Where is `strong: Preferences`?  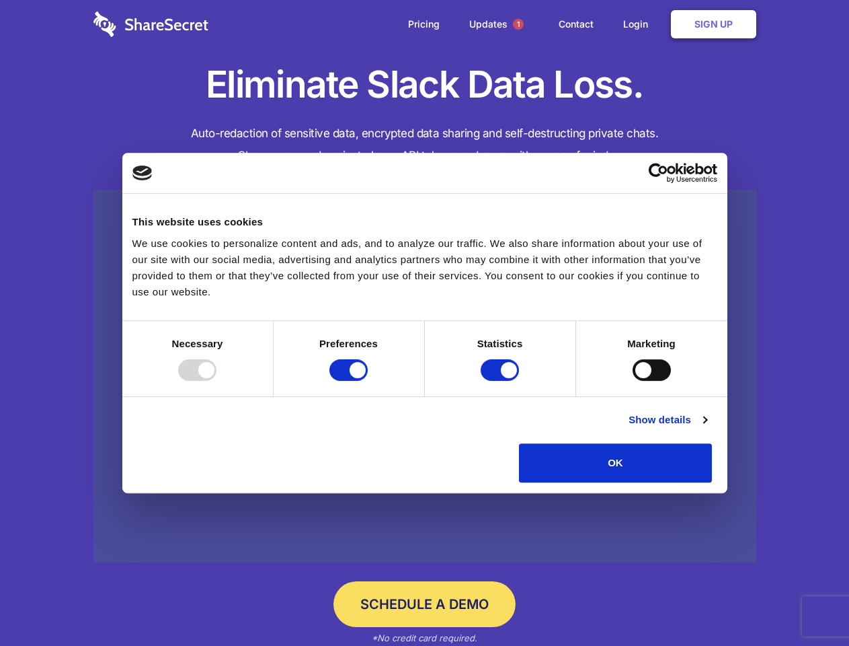
strong: Preferences is located at coordinates (348, 343).